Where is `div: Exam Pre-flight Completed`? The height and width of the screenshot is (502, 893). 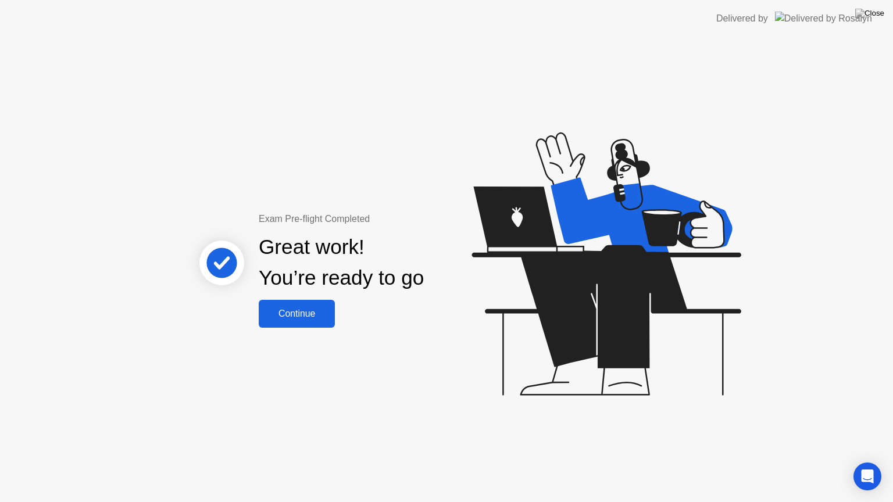 div: Exam Pre-flight Completed is located at coordinates (378, 219).